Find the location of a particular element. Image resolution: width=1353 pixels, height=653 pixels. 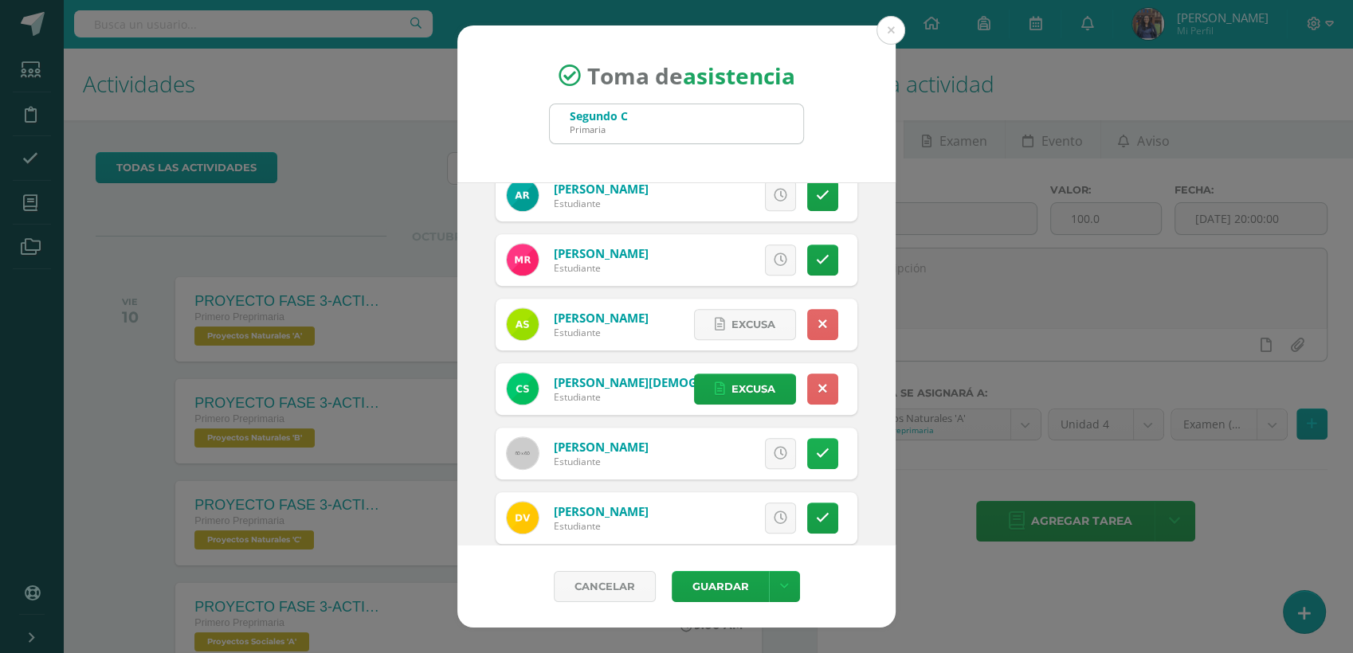

img: e7ce02645b76f4bb817c65f8481afc69.png is located at coordinates (523, 195).